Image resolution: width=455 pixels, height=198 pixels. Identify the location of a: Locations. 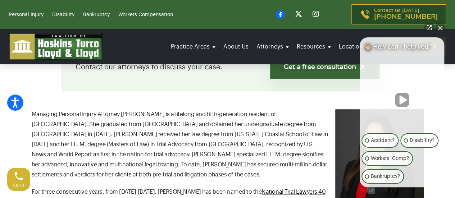
(355, 47).